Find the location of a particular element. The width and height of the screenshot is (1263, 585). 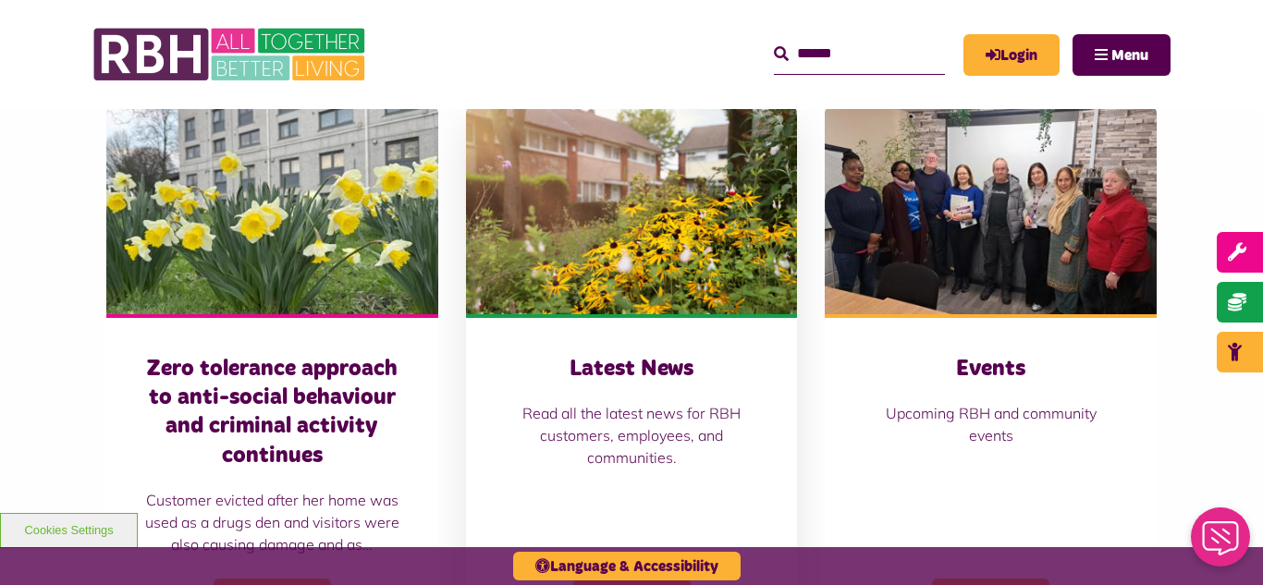

img: RBH is located at coordinates (231, 55).